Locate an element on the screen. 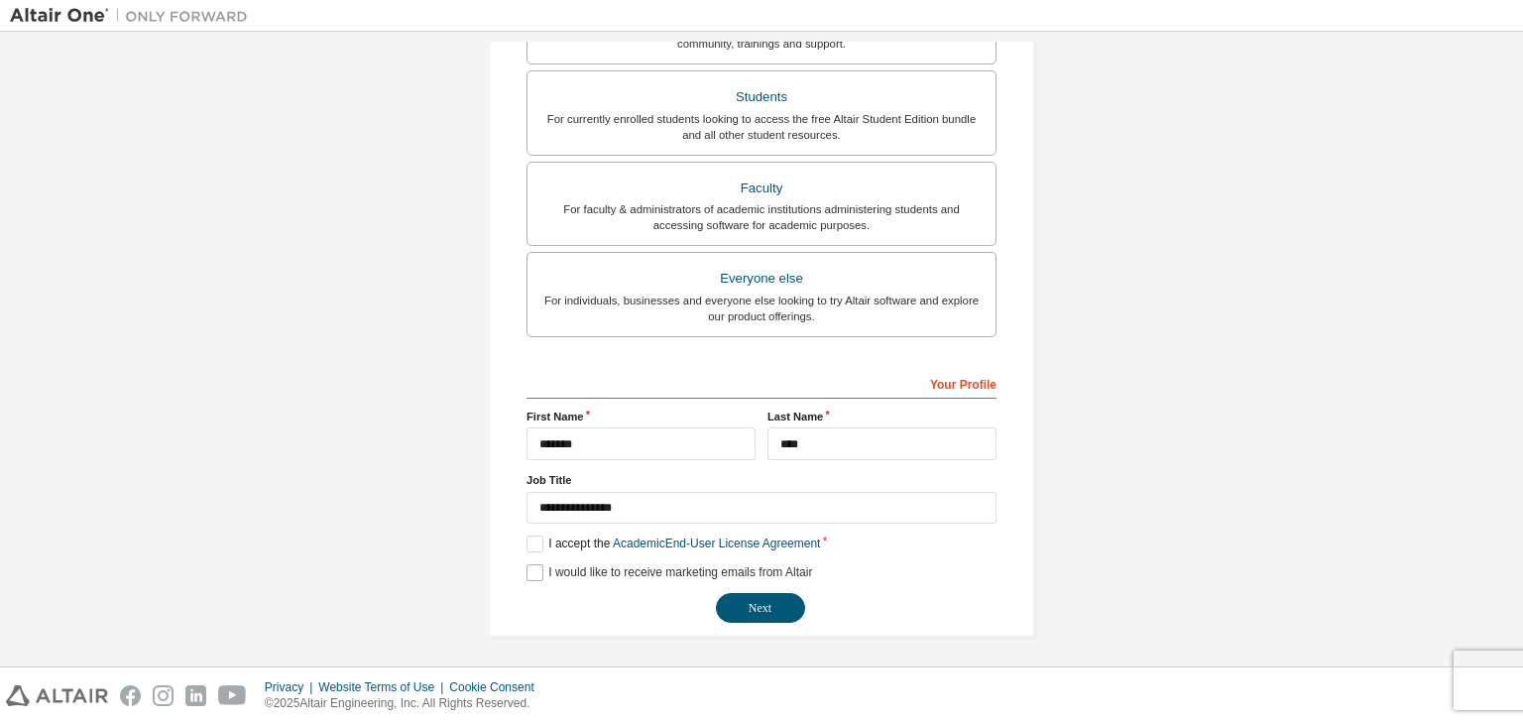 The image size is (1523, 724). button: Next is located at coordinates (761, 608).